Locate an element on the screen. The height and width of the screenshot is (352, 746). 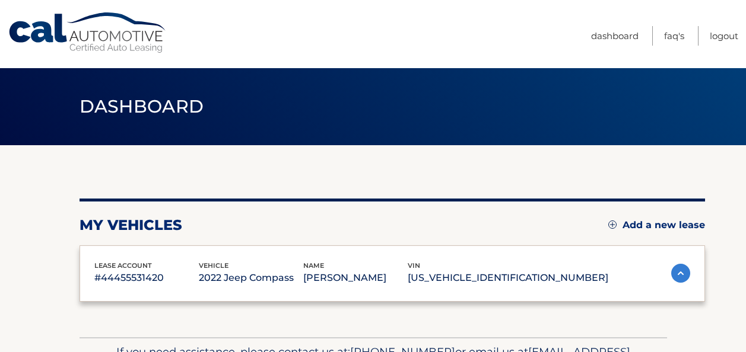
img: add.svg is located at coordinates (612, 225).